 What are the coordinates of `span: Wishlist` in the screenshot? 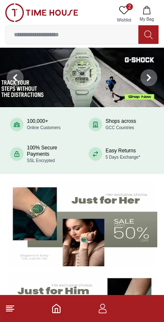 It's located at (124, 20).